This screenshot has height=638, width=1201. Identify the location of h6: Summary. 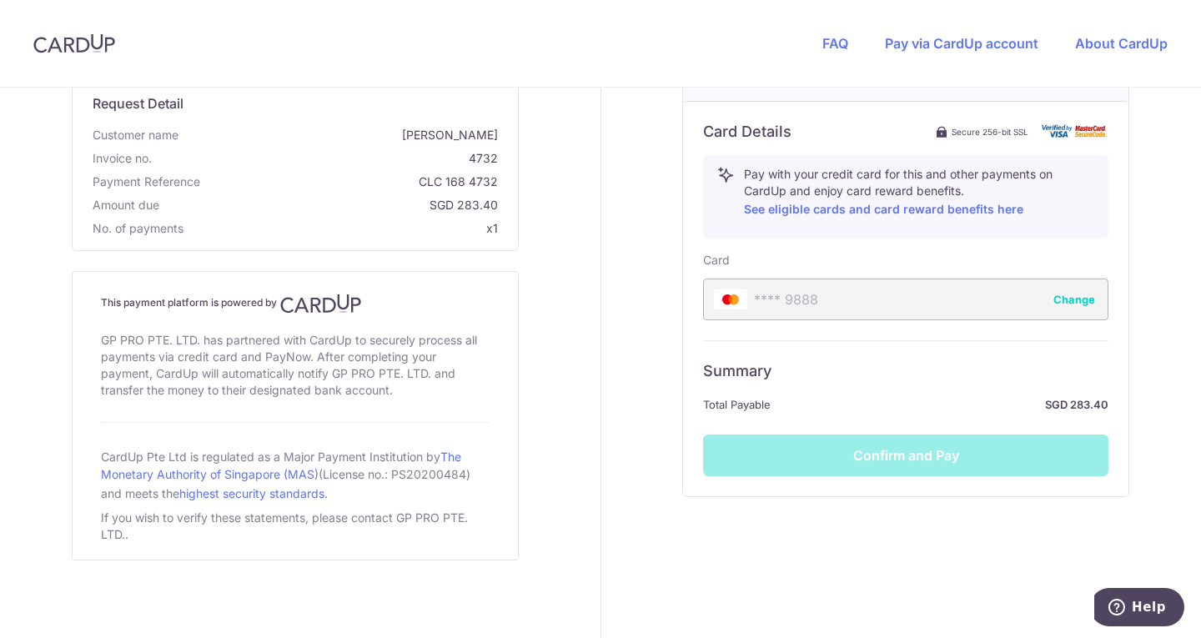
(906, 371).